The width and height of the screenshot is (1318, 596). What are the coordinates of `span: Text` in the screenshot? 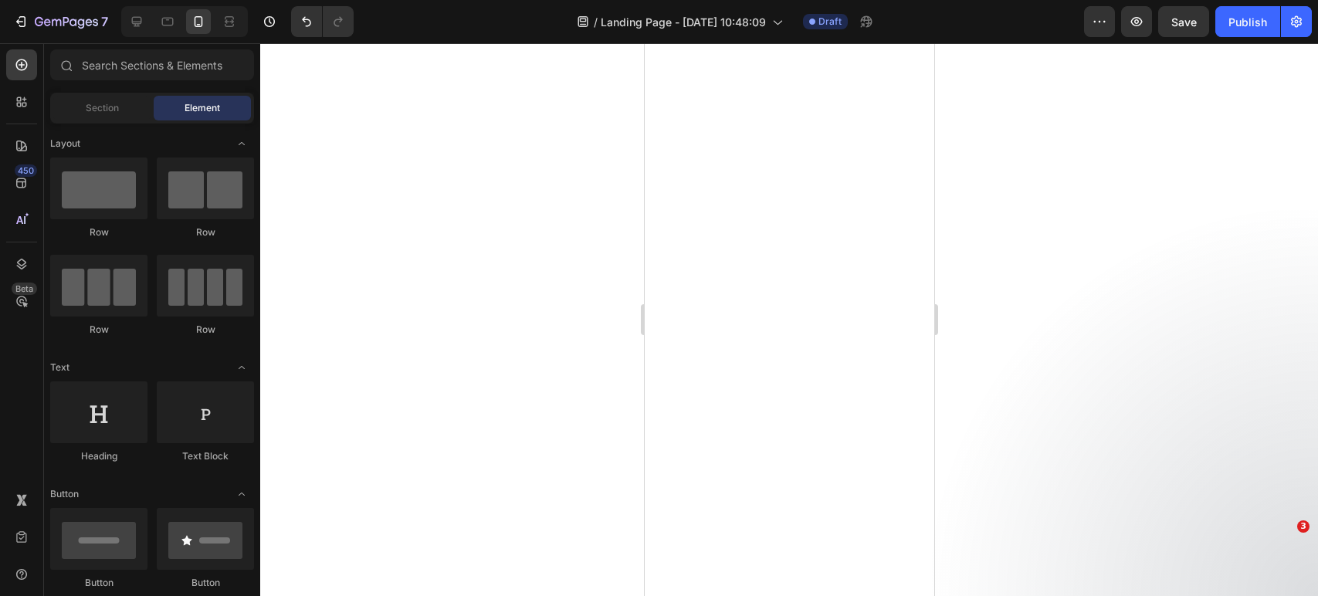 It's located at (59, 368).